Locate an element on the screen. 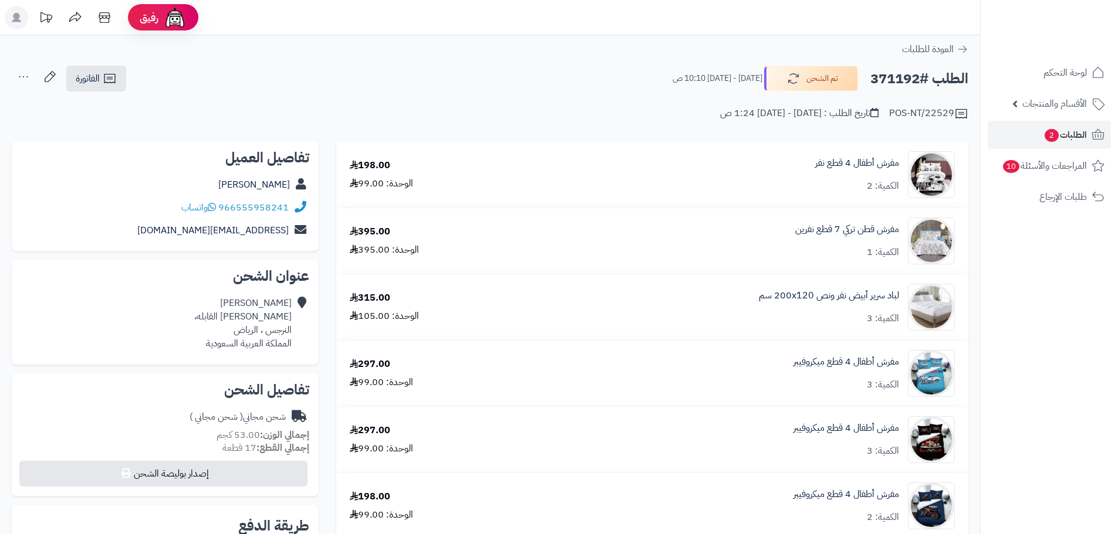  img: logo-2.png is located at coordinates (1072, 21).